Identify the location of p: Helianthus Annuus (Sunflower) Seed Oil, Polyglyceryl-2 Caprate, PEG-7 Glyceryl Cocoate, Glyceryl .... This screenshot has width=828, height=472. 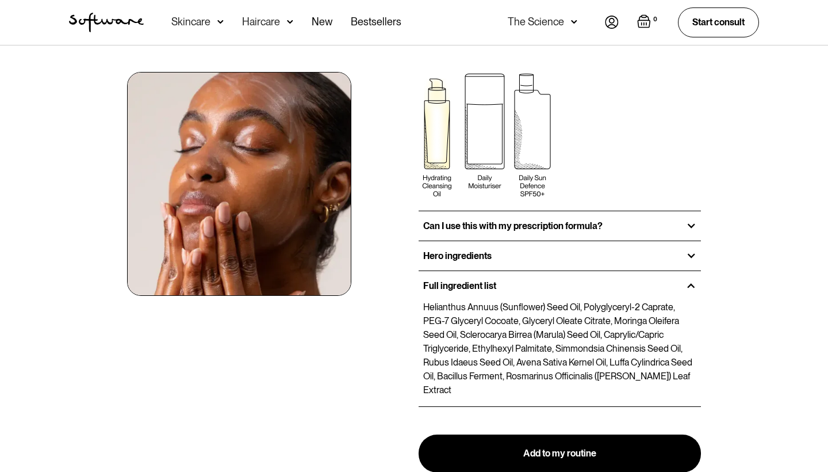
(560, 349).